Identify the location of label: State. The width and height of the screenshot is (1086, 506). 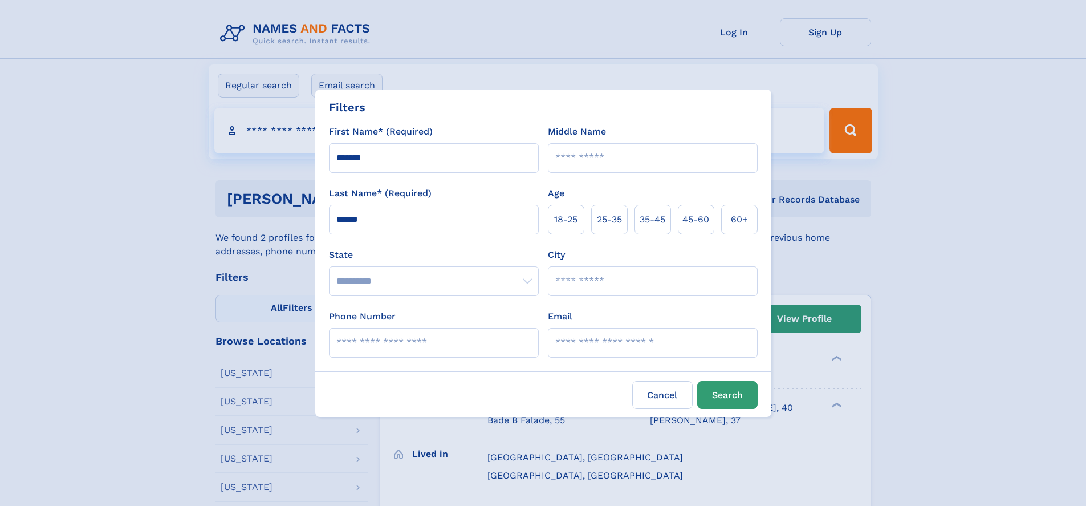
(434, 255).